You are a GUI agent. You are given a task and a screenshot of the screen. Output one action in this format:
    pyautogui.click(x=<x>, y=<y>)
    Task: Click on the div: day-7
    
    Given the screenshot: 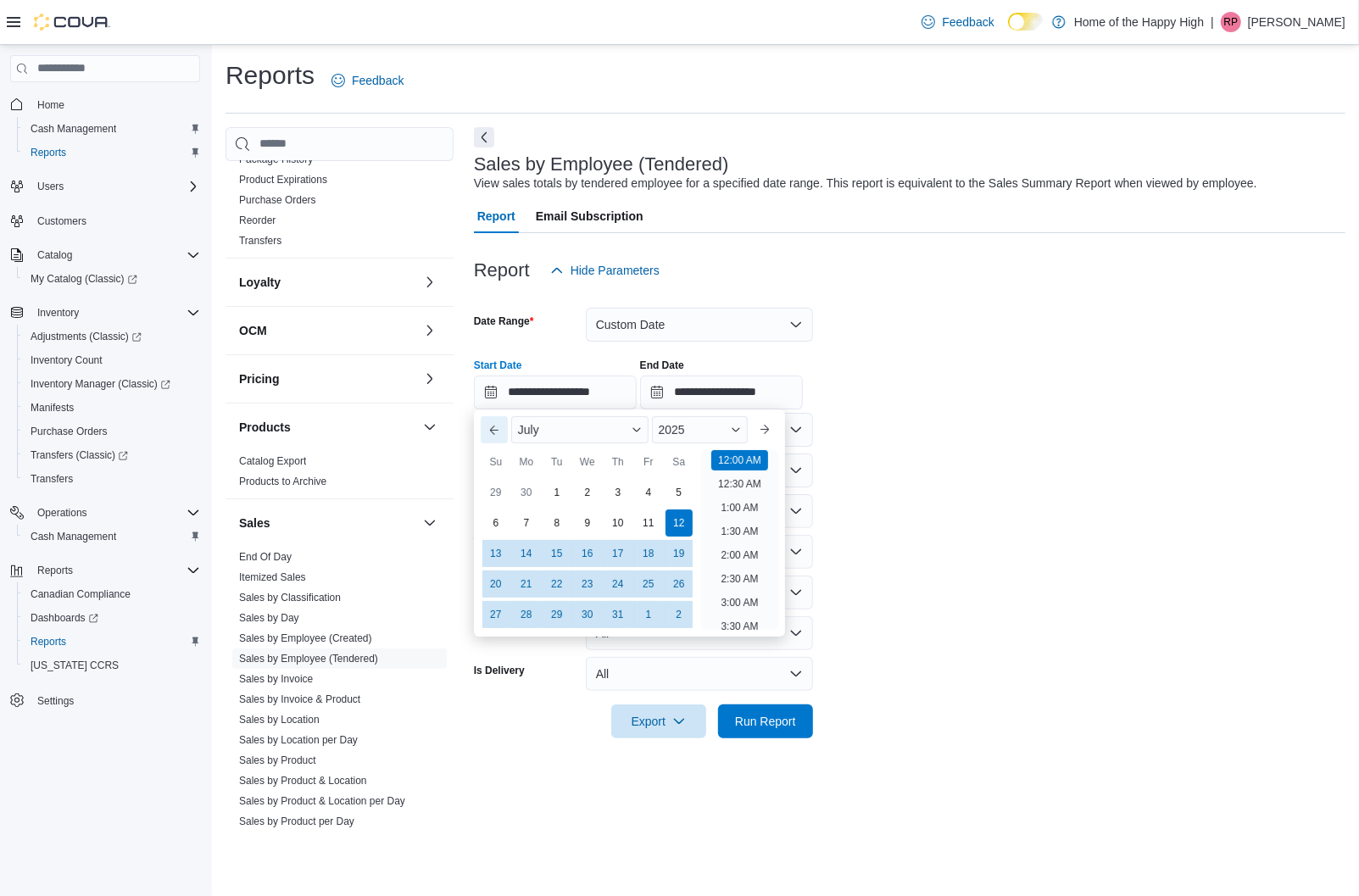 What is the action you would take?
    pyautogui.click(x=526, y=523)
    